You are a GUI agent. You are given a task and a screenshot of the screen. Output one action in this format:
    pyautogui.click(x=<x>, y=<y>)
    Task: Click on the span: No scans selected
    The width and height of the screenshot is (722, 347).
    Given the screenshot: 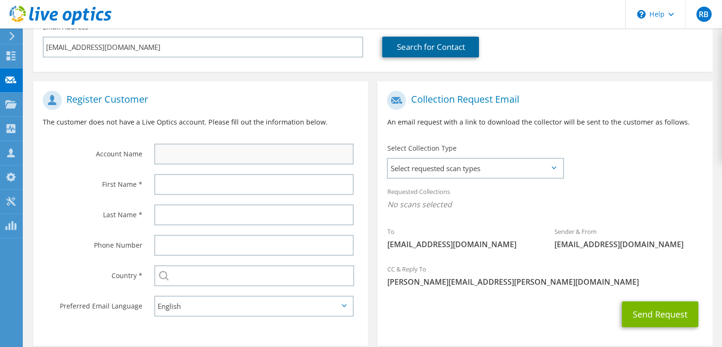 What is the action you would take?
    pyautogui.click(x=545, y=204)
    